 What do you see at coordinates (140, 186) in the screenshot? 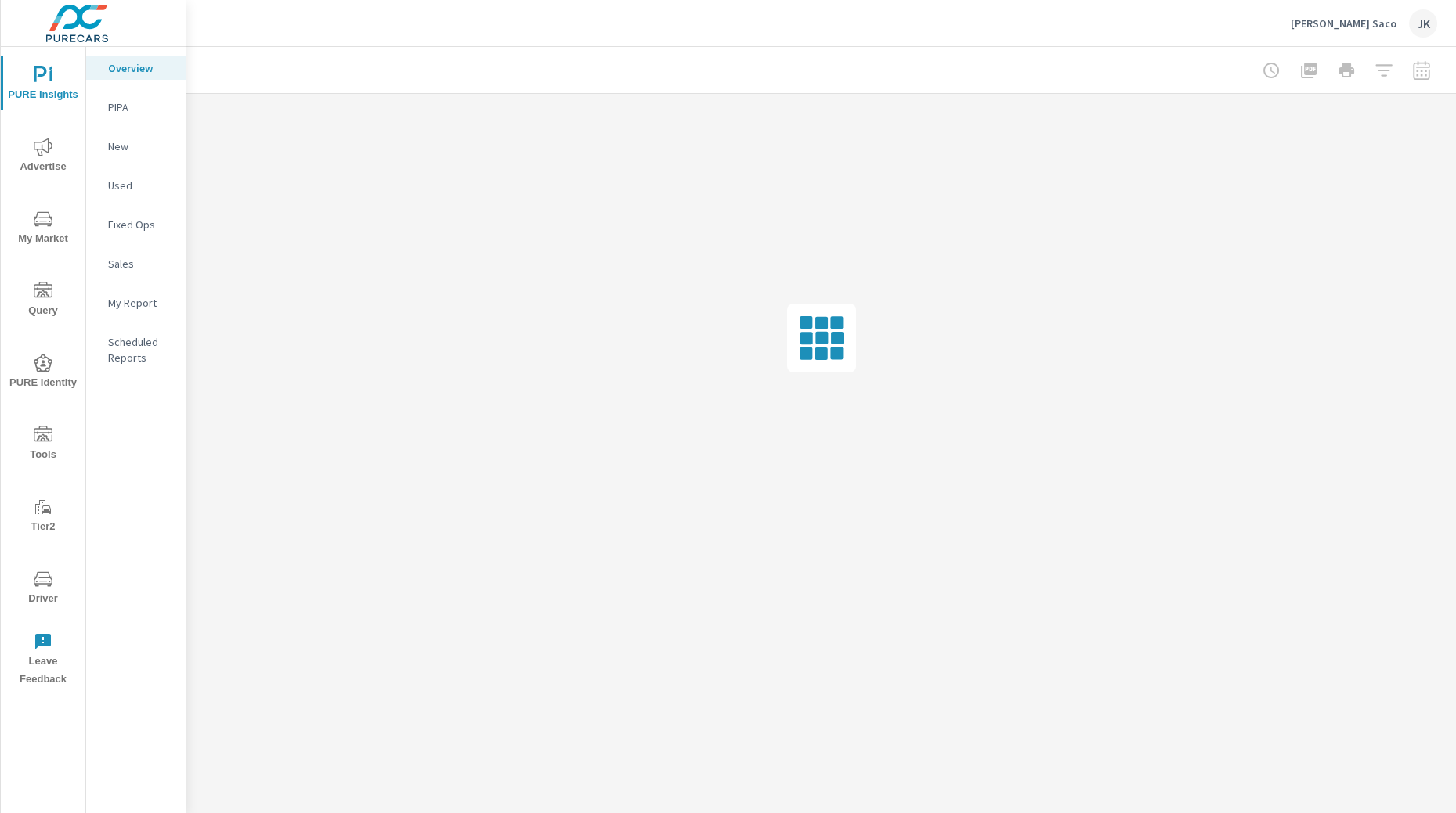
I see `p: Used` at bounding box center [140, 186].